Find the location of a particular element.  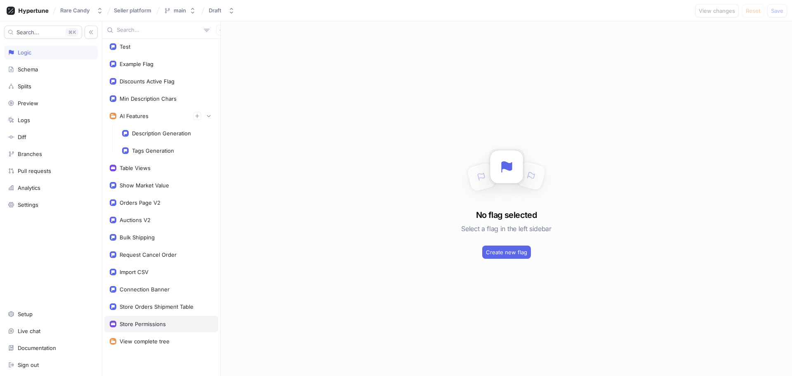

div: Sign out is located at coordinates (28, 365).